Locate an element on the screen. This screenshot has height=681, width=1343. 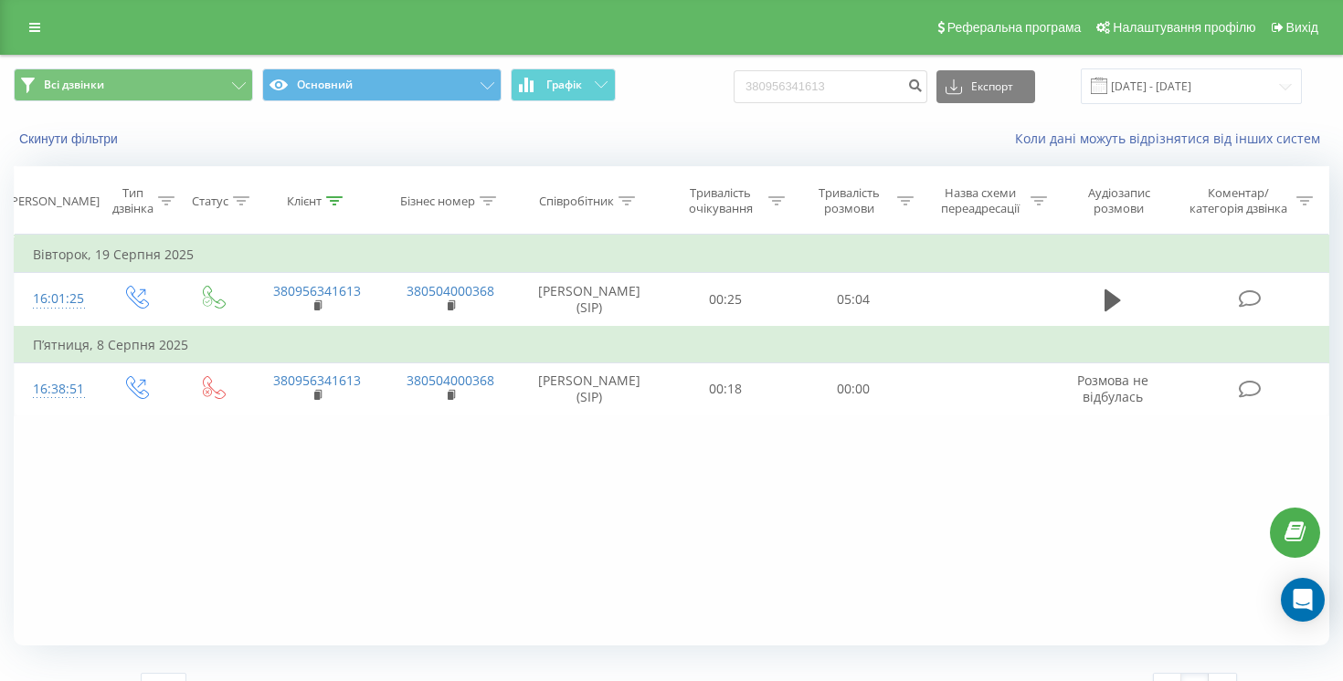
button: Експорт is located at coordinates (986, 87).